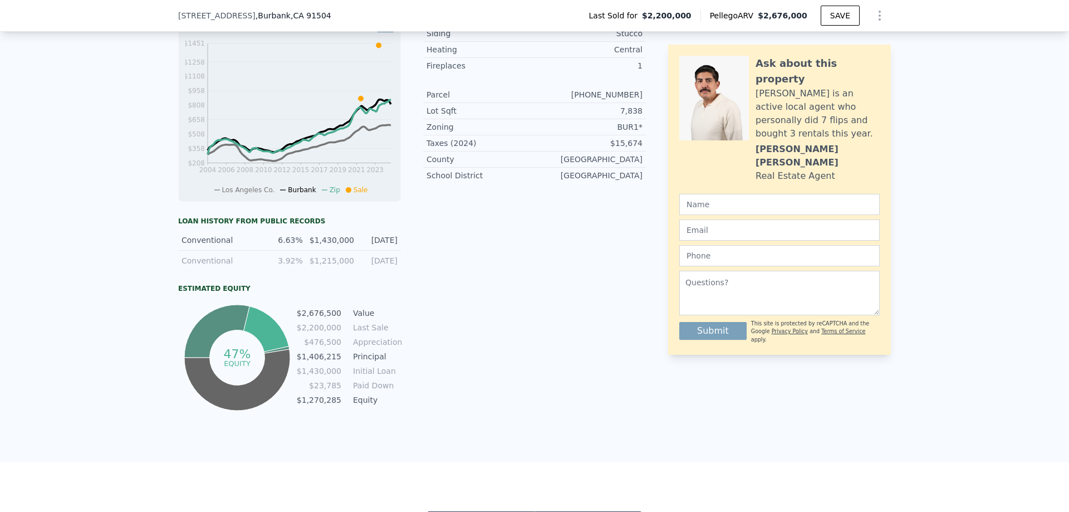 The image size is (1069, 512). Describe the element at coordinates (194, 76) in the screenshot. I see `tspan: $1108` at that location.